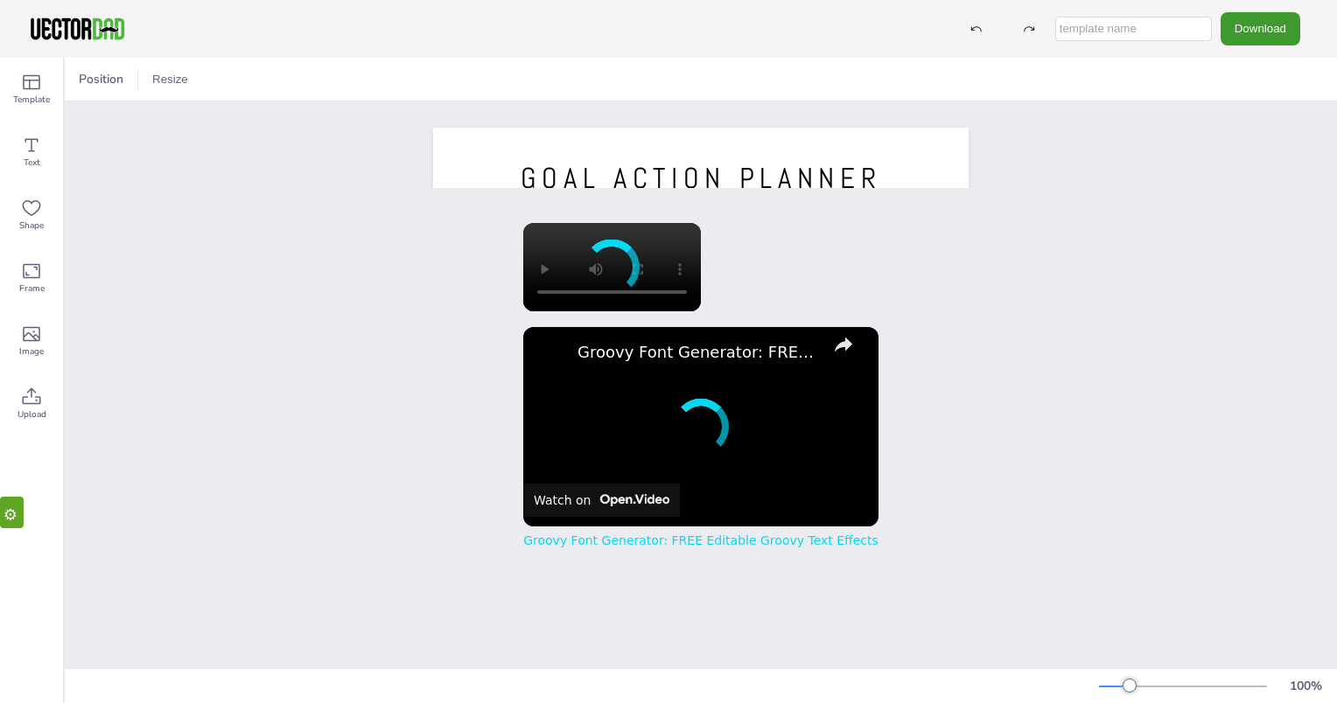 The image size is (1337, 703). Describe the element at coordinates (843, 344) in the screenshot. I see `button: share` at that location.